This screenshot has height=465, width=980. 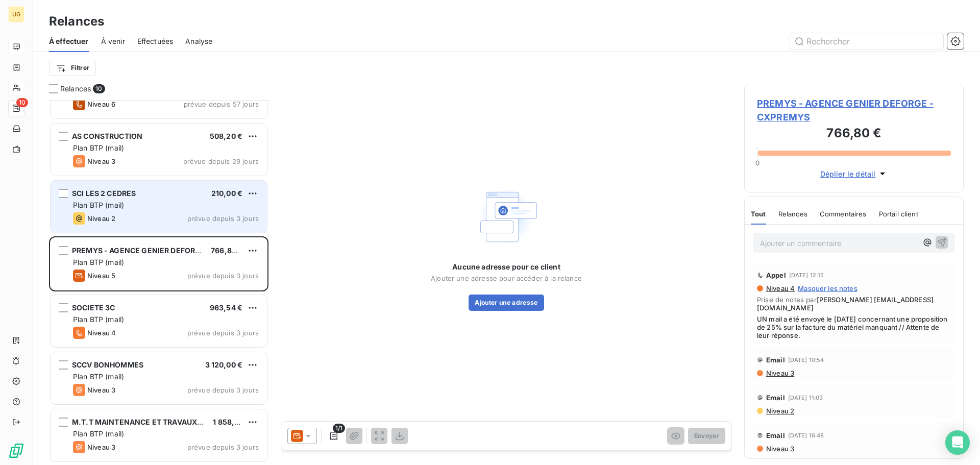 What do you see at coordinates (899, 214) in the screenshot?
I see `span: Portail client` at bounding box center [899, 214].